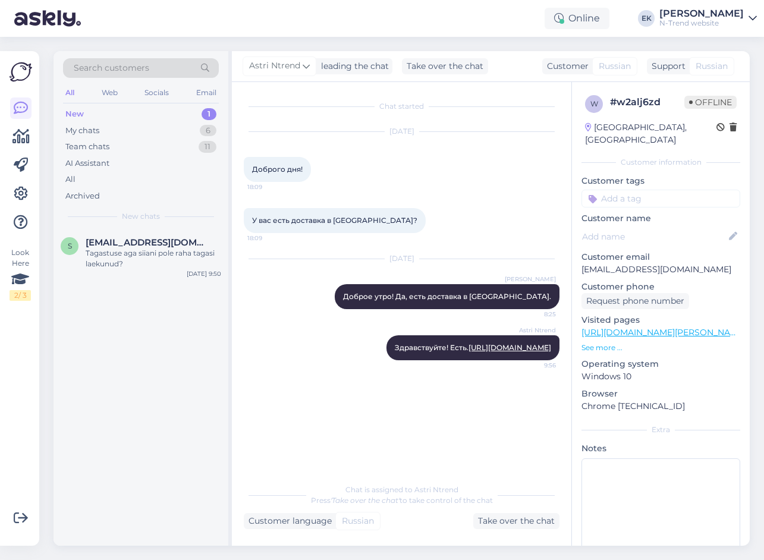  Describe the element at coordinates (20, 296) in the screenshot. I see `div: 2 / 3` at that location.